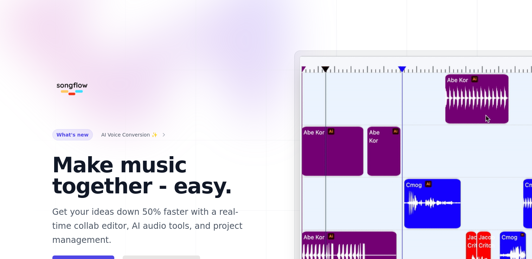 This screenshot has height=259, width=532. What do you see at coordinates (129, 135) in the screenshot?
I see `span: AI Voice Conversion ✨` at bounding box center [129, 135].